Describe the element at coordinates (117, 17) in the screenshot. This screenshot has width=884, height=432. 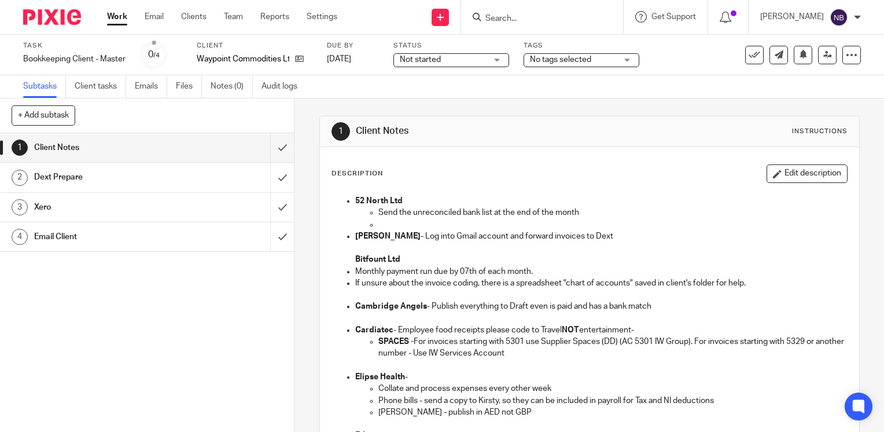
I see `a: Work` at that location.